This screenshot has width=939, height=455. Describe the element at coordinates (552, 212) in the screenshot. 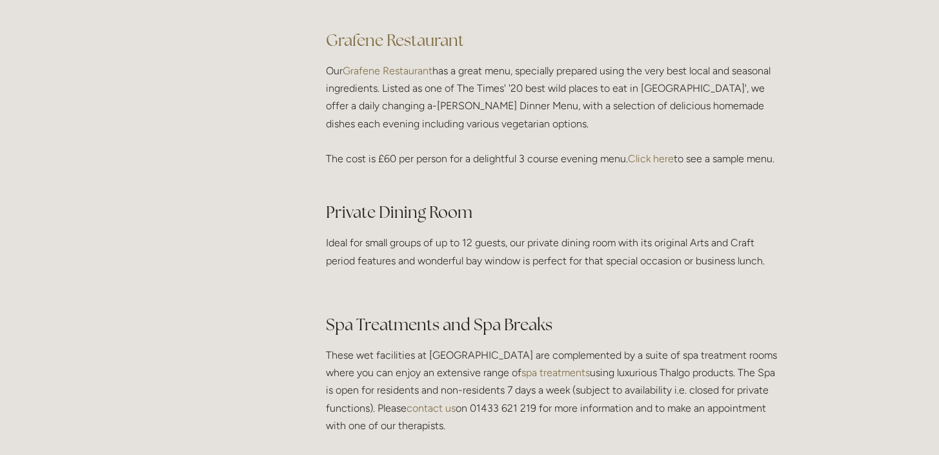

I see `h2: Private Dining Room` at that location.